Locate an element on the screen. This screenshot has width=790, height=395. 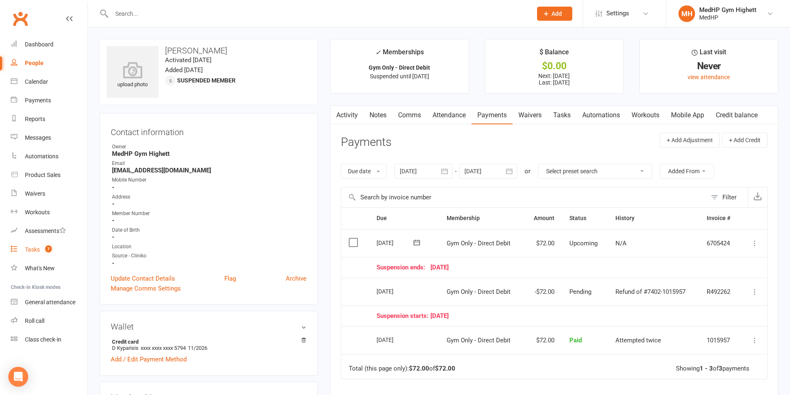
a: Reports is located at coordinates (49, 119).